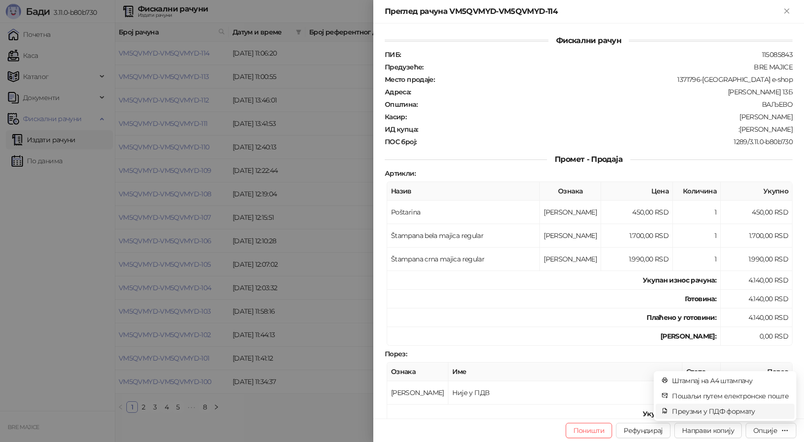 This screenshot has width=804, height=442. Describe the element at coordinates (644, 430) in the screenshot. I see `button: Рефундирај` at that location.